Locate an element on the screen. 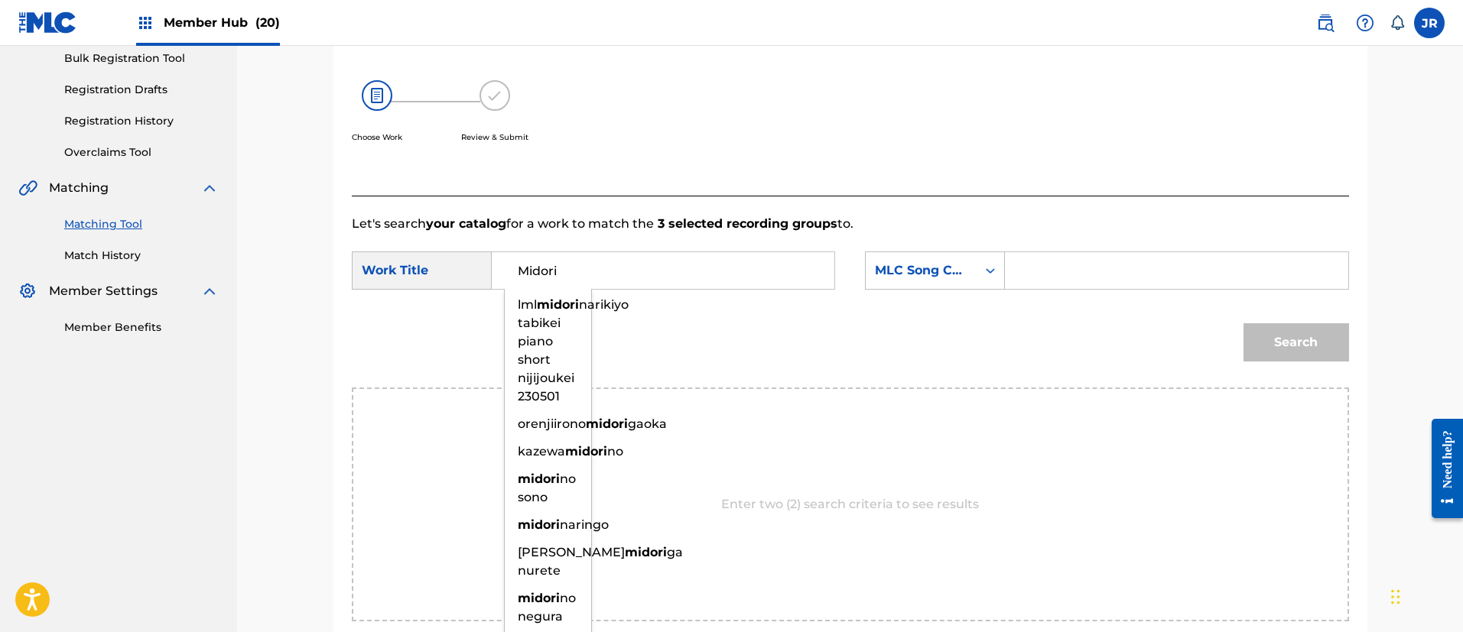 This screenshot has width=1463, height=632. a: Public Search is located at coordinates (1325, 23).